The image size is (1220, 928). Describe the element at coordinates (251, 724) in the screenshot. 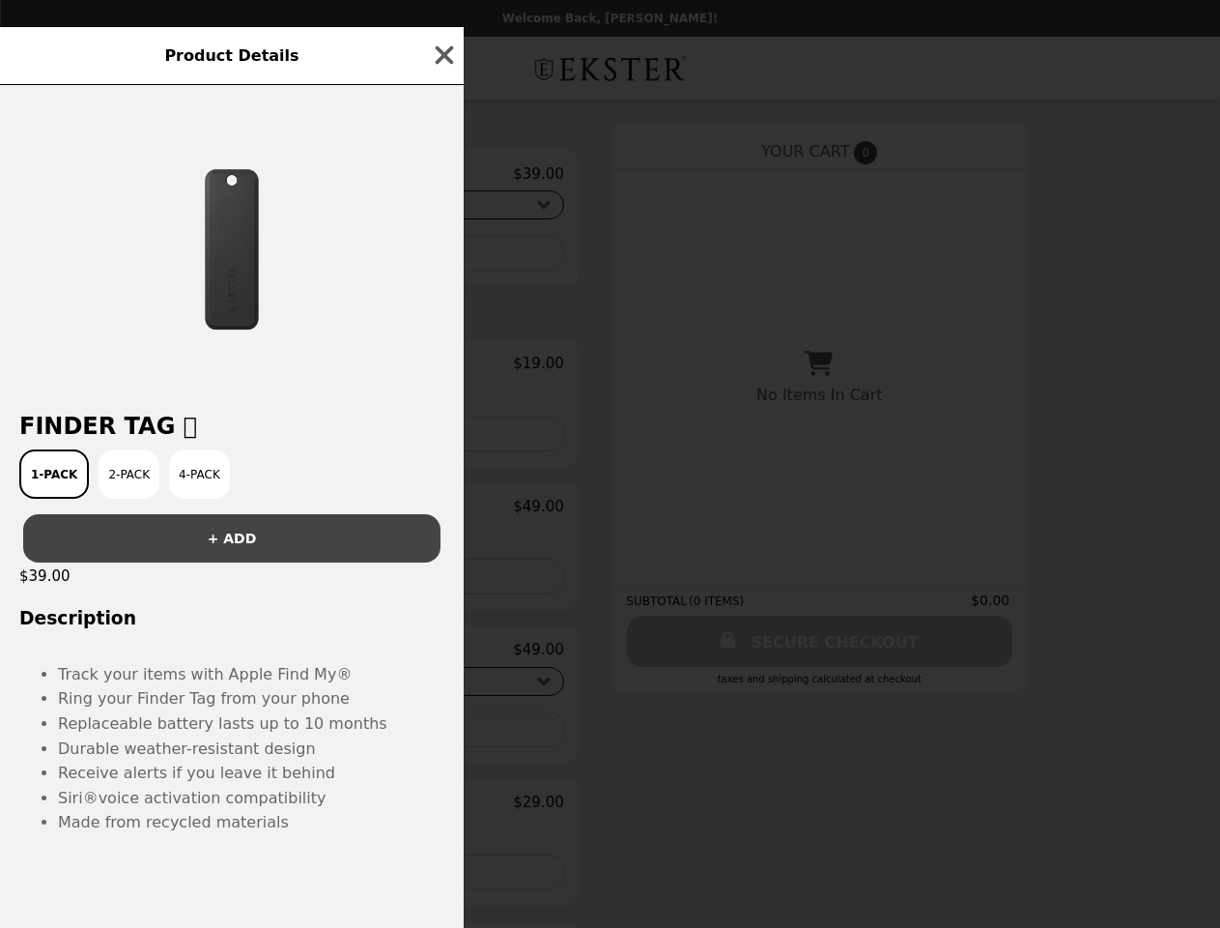

I see `li: Replaceable battery lasts up to 10 months` at that location.